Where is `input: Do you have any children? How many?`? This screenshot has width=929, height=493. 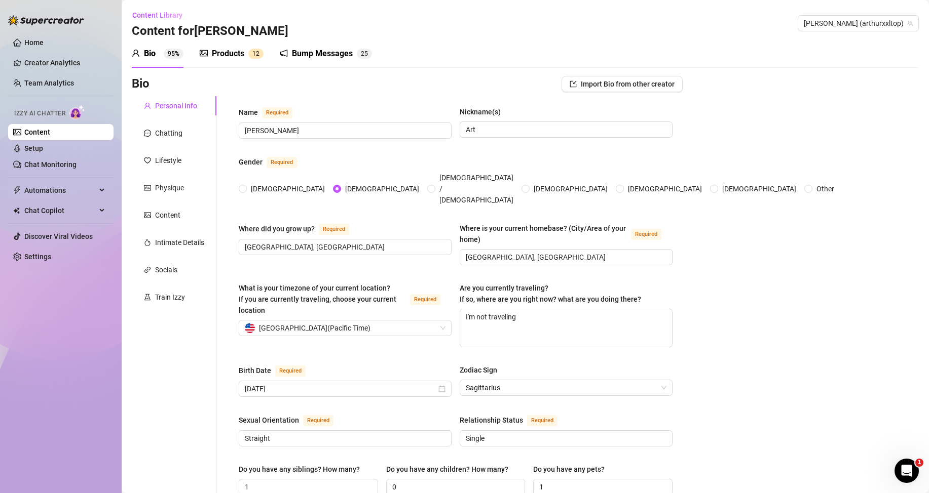 input: Do you have any children? How many? is located at coordinates (454, 487).